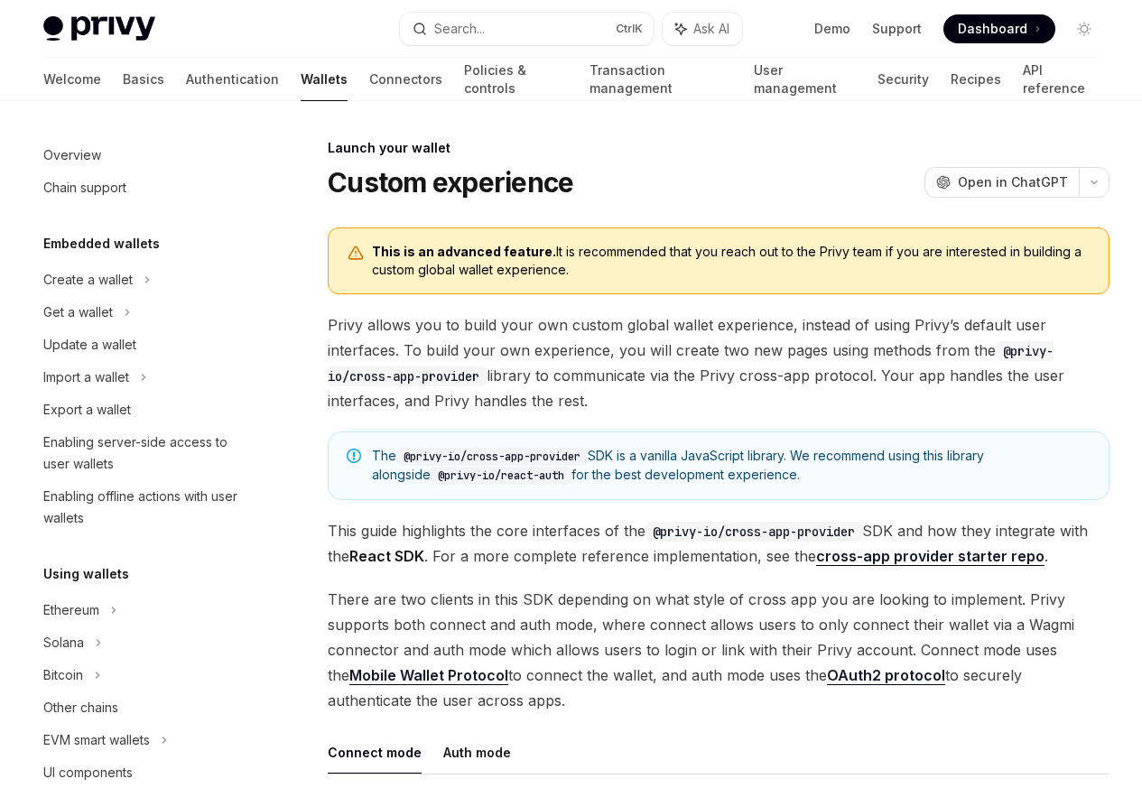  I want to click on a: User management, so click(805, 79).